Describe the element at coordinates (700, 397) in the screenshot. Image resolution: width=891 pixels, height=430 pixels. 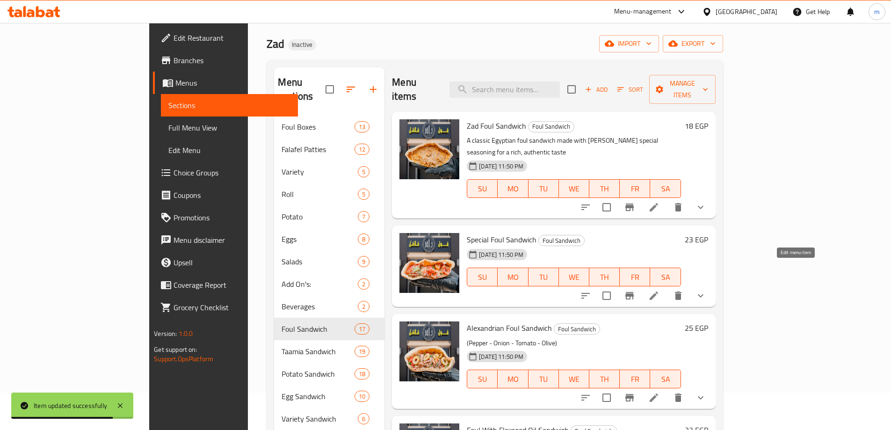
I see `svg: Show Choices` at that location.